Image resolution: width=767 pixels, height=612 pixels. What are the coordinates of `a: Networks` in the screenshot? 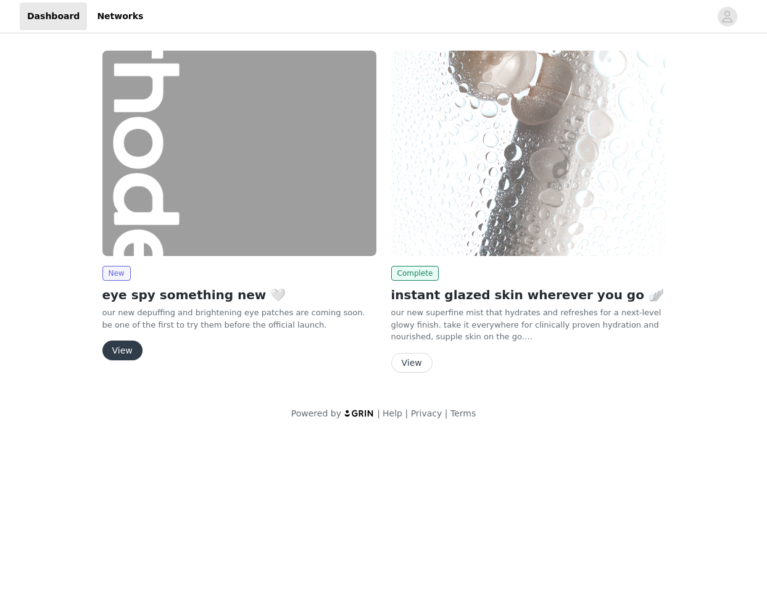 It's located at (120, 16).